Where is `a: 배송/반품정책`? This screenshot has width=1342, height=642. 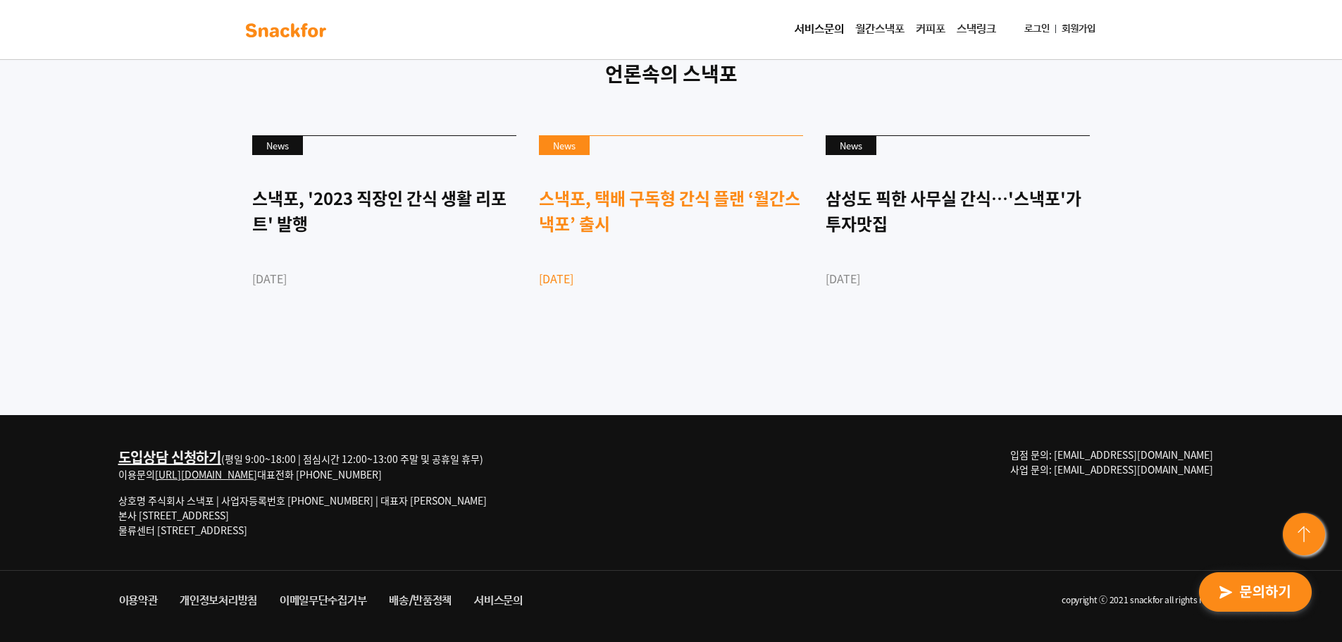
a: 배송/반품정책 is located at coordinates (420, 601).